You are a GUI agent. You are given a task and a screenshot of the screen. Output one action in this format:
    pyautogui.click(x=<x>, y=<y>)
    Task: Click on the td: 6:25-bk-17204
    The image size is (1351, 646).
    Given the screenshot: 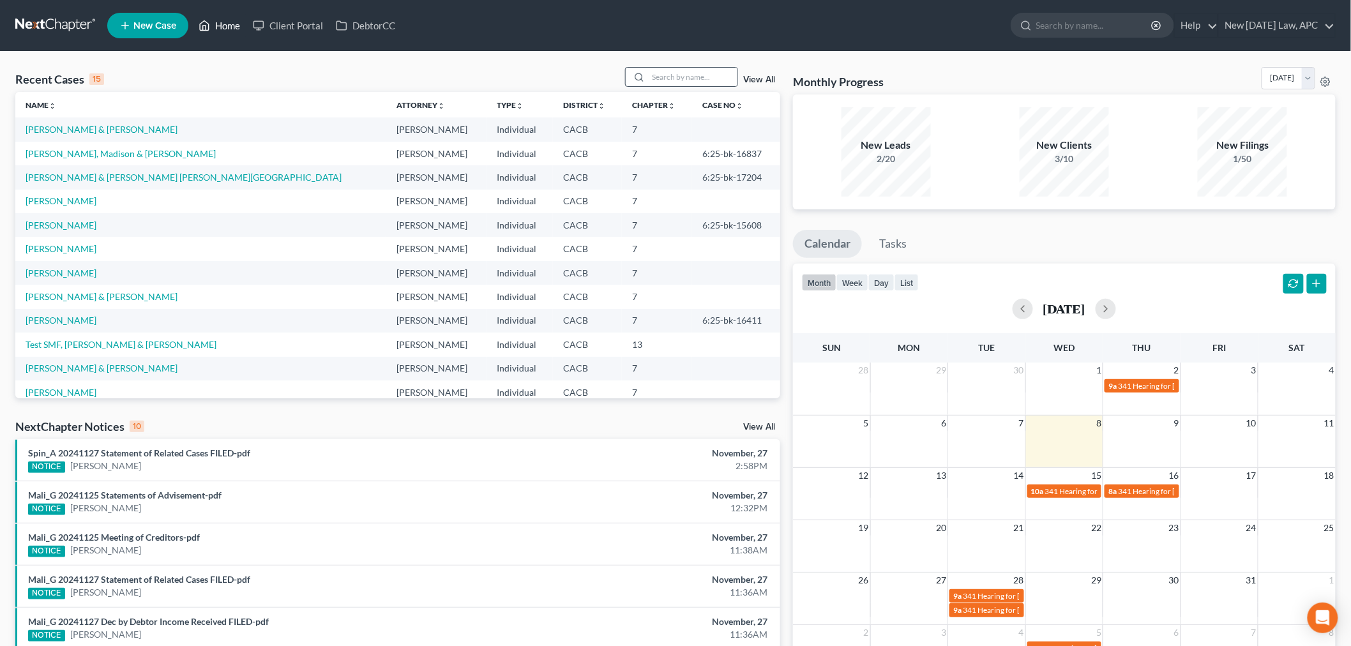 What is the action you would take?
    pyautogui.click(x=736, y=177)
    